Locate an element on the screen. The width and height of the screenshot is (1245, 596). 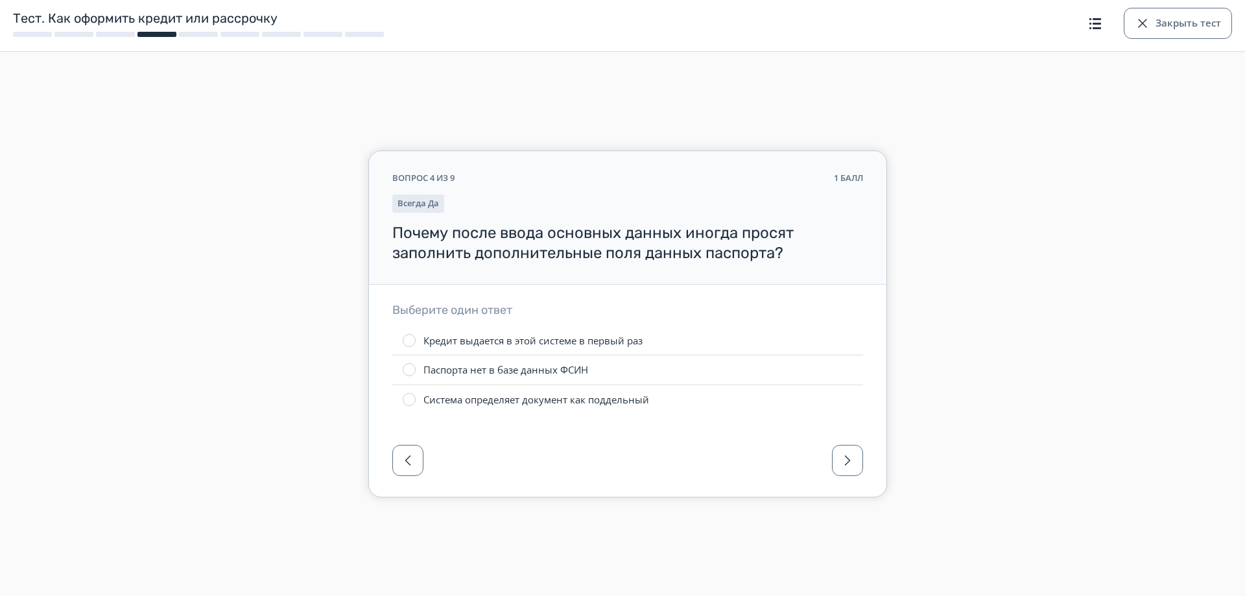
h4: Почему после ввода основных данных иногда просят заполнить дополнительные поля данных паспорта? is located at coordinates (628, 243).